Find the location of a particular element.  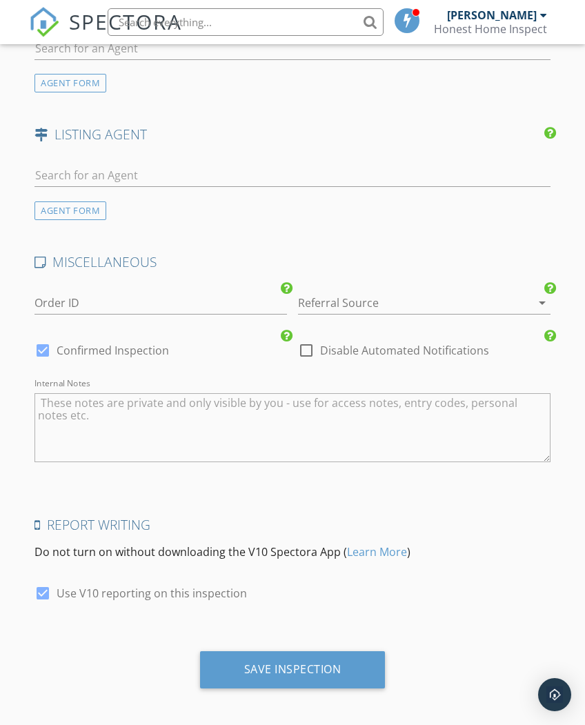

a: Learn More is located at coordinates (376, 552).